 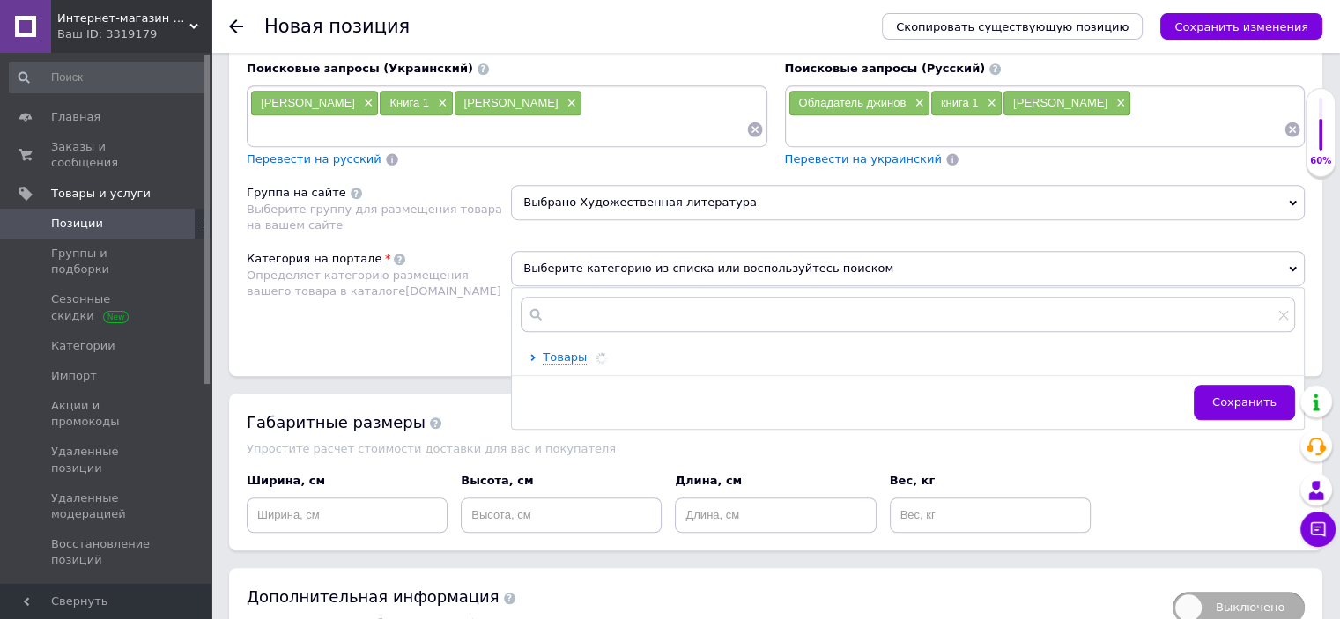 What do you see at coordinates (193, 26) in the screenshot?
I see `body: Визуальный текстовый редактор, 74CAAE0B-F910-4C3F-AF3A-D13249B62A56` at bounding box center [193, 26].